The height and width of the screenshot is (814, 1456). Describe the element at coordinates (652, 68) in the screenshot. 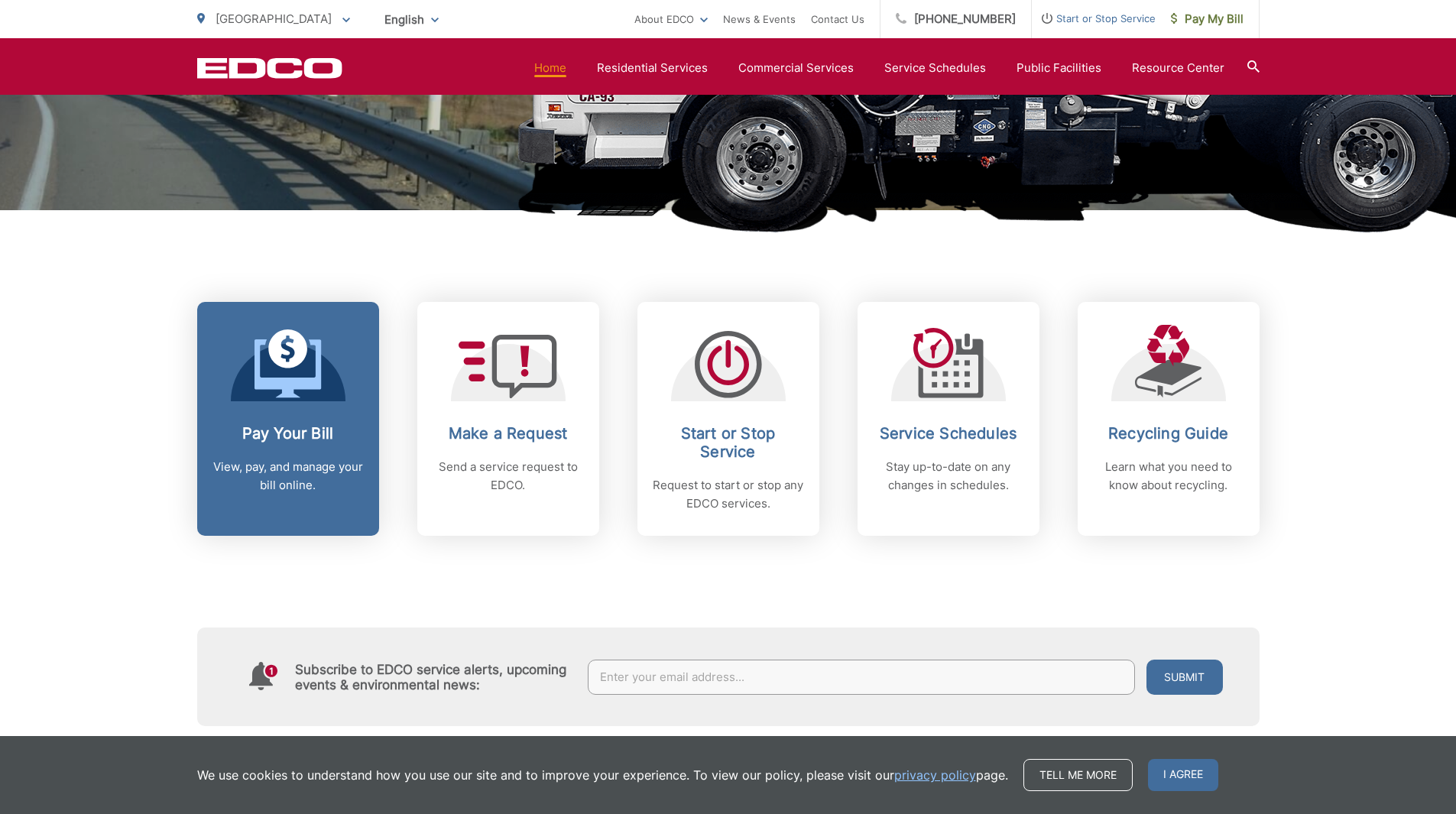

I see `a: Residential Services` at that location.